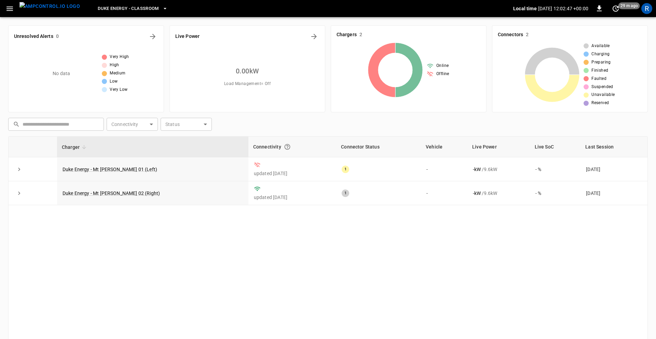  Describe the element at coordinates (115, 65) in the screenshot. I see `span: High` at that location.